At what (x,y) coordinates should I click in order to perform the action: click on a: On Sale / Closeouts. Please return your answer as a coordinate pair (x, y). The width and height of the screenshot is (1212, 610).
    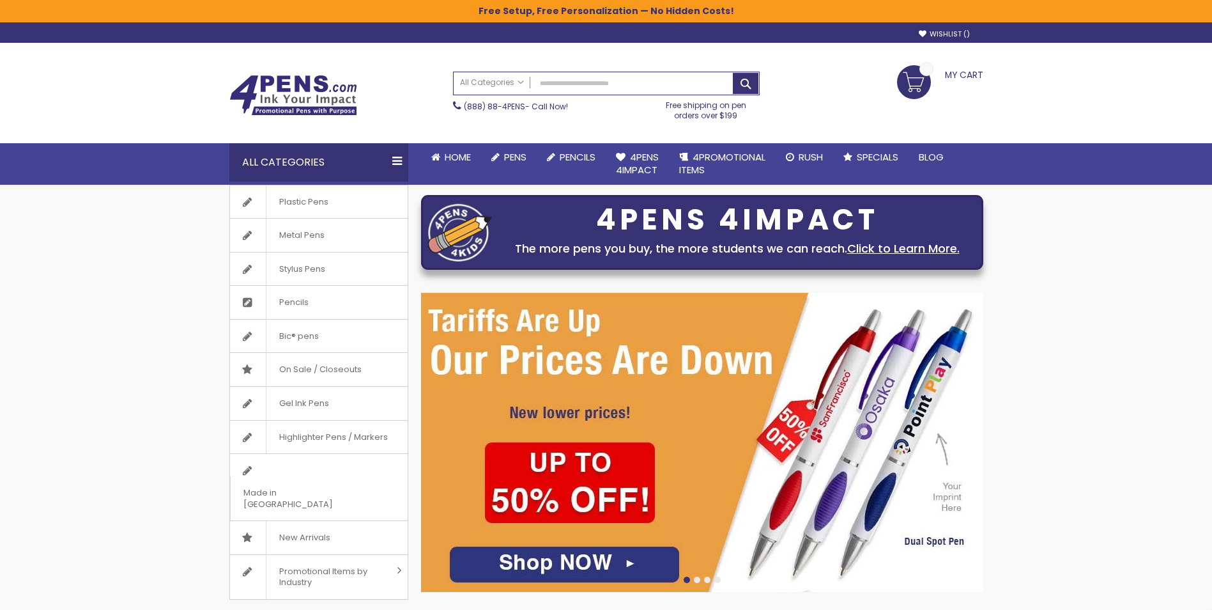
    Looking at the image, I should click on (319, 369).